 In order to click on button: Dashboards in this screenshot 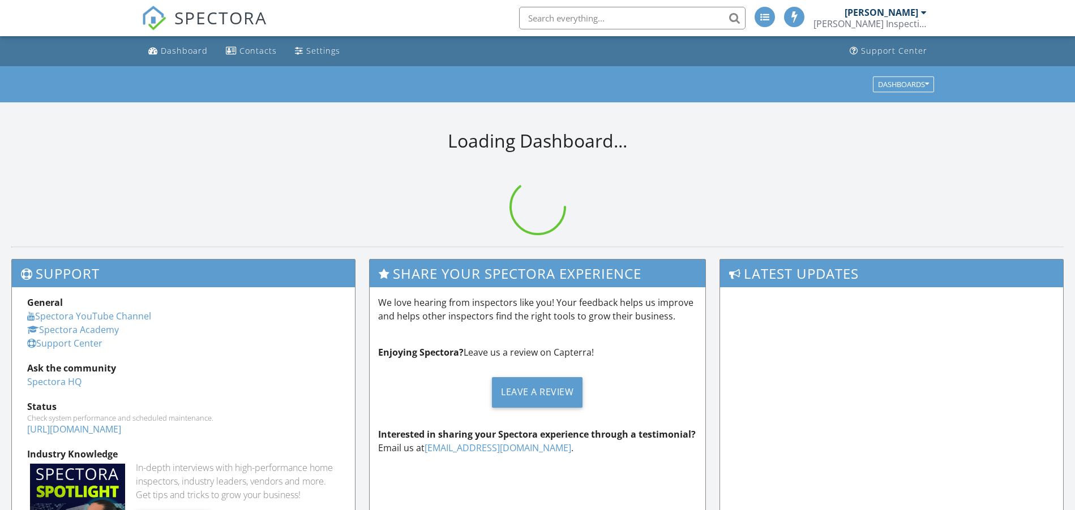, I will do `click(903, 84)`.